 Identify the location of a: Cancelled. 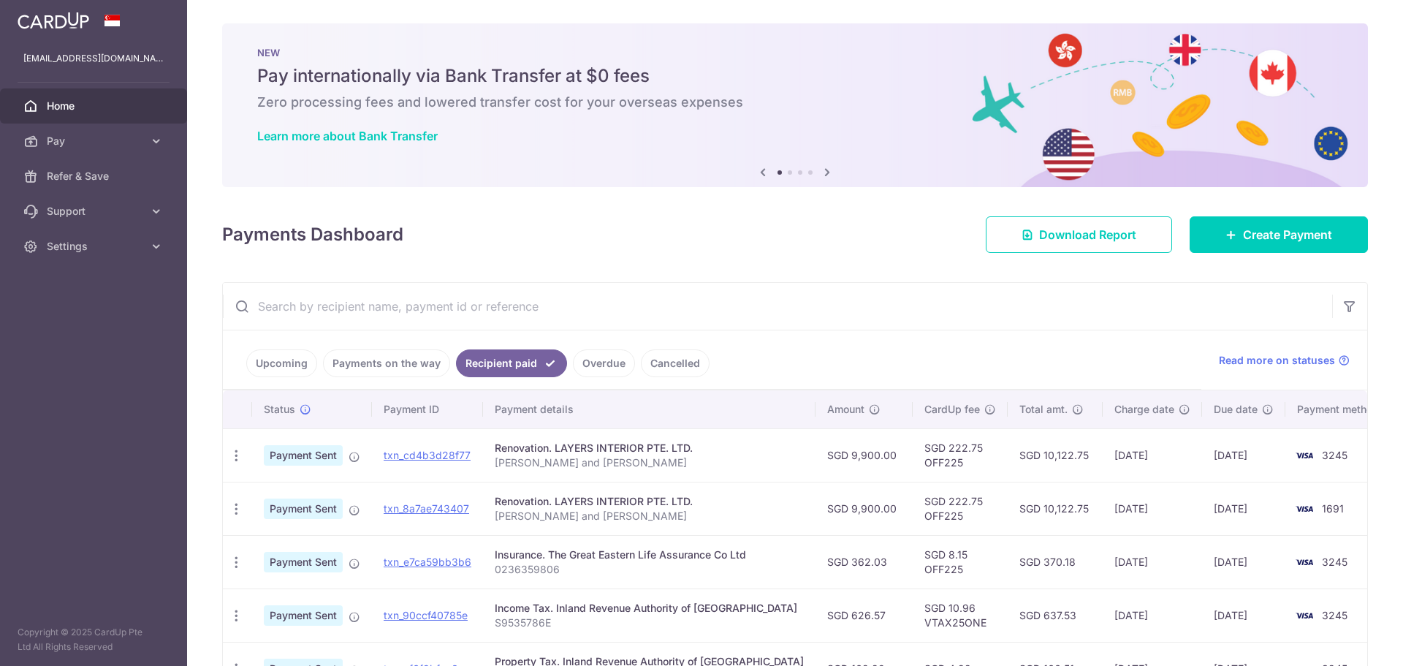
(675, 363).